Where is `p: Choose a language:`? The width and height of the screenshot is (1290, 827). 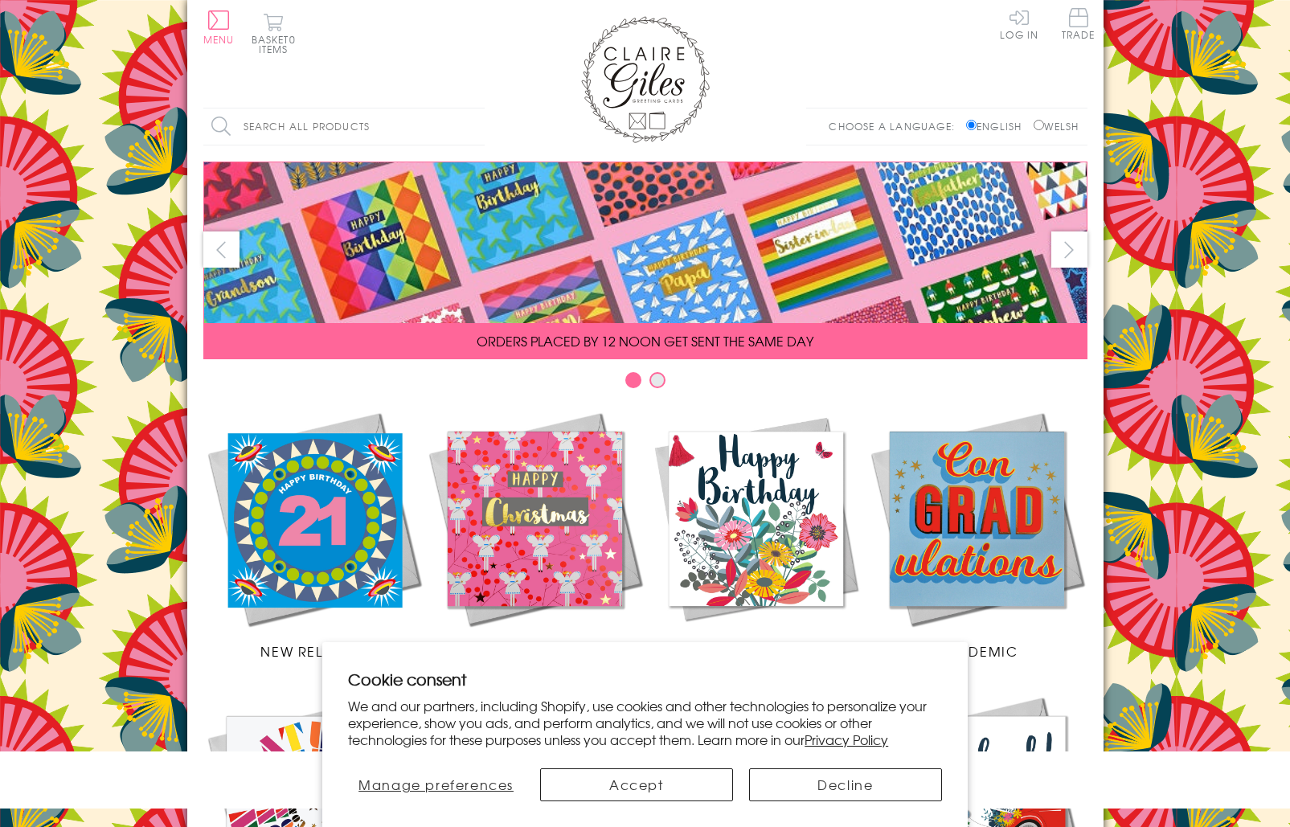 p: Choose a language: is located at coordinates (895, 126).